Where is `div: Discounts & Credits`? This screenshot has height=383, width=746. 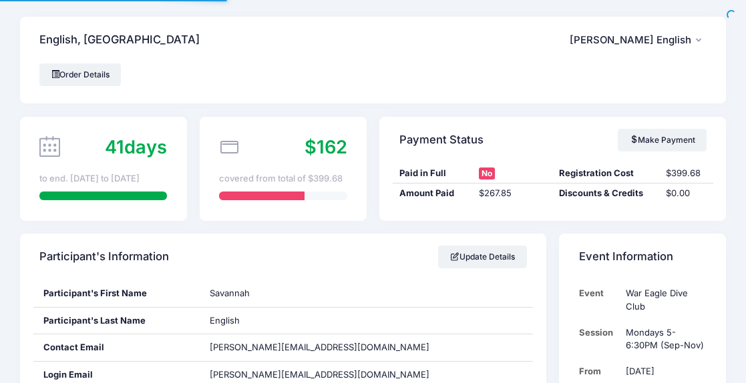 div: Discounts & Credits is located at coordinates (606, 194).